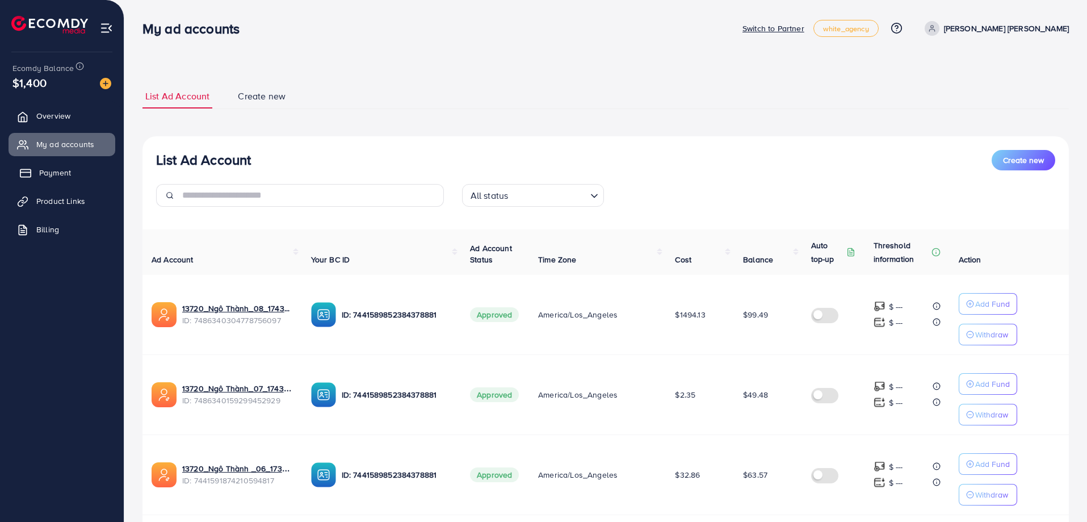  Describe the element at coordinates (491, 254) in the screenshot. I see `span: Ad Account Status` at that location.